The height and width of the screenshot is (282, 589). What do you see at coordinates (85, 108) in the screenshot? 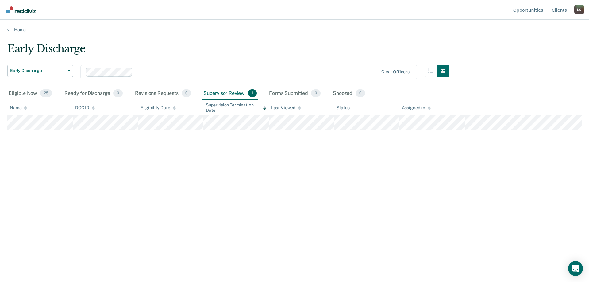
I see `div: DOC ID` at bounding box center [85, 108].